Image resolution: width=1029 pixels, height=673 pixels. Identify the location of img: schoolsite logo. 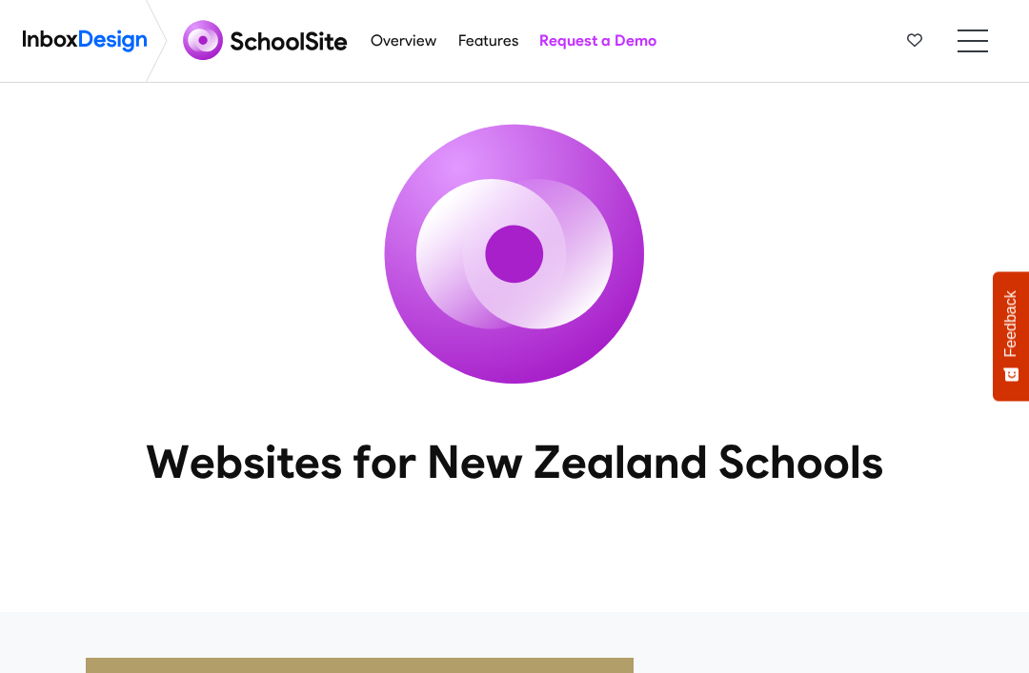
(268, 41).